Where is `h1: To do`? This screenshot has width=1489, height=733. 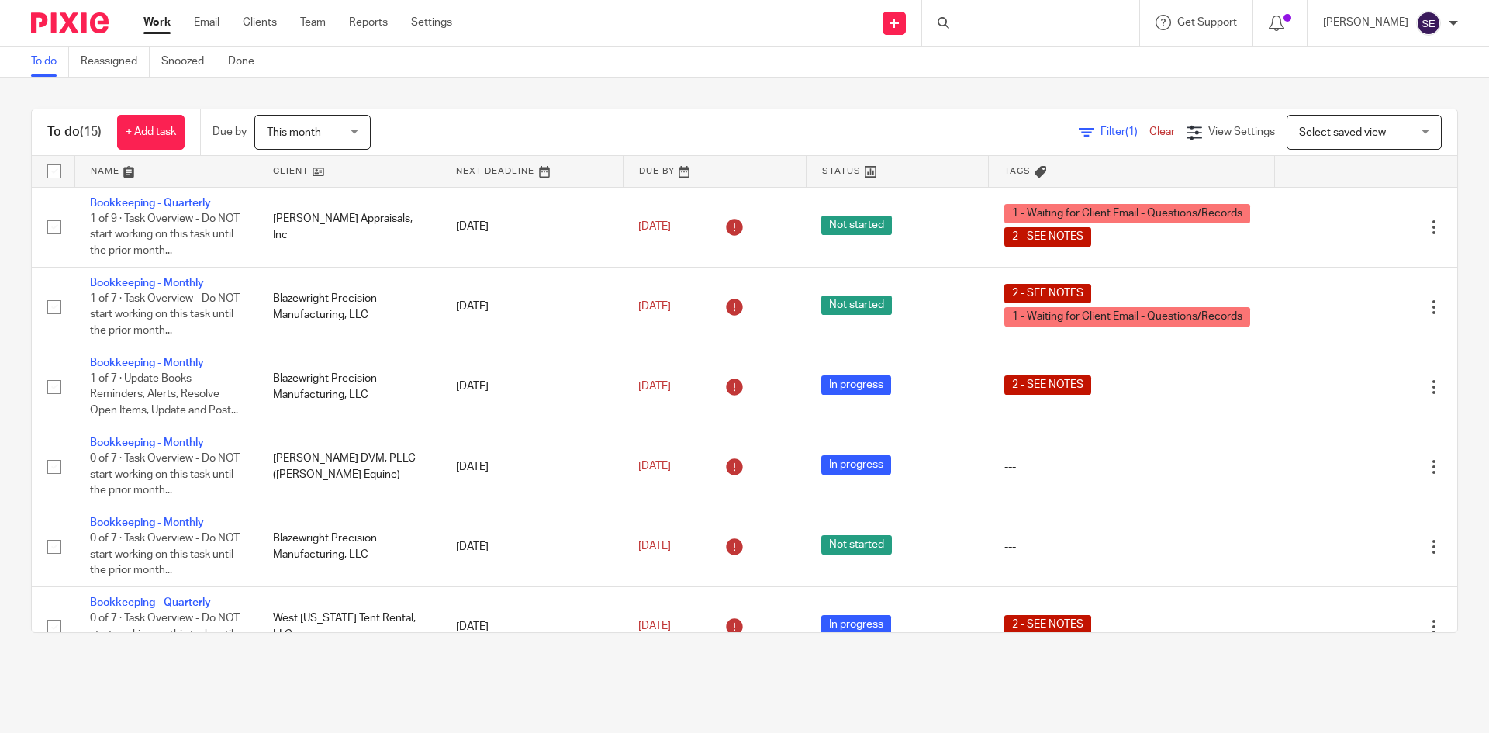 h1: To do is located at coordinates (74, 132).